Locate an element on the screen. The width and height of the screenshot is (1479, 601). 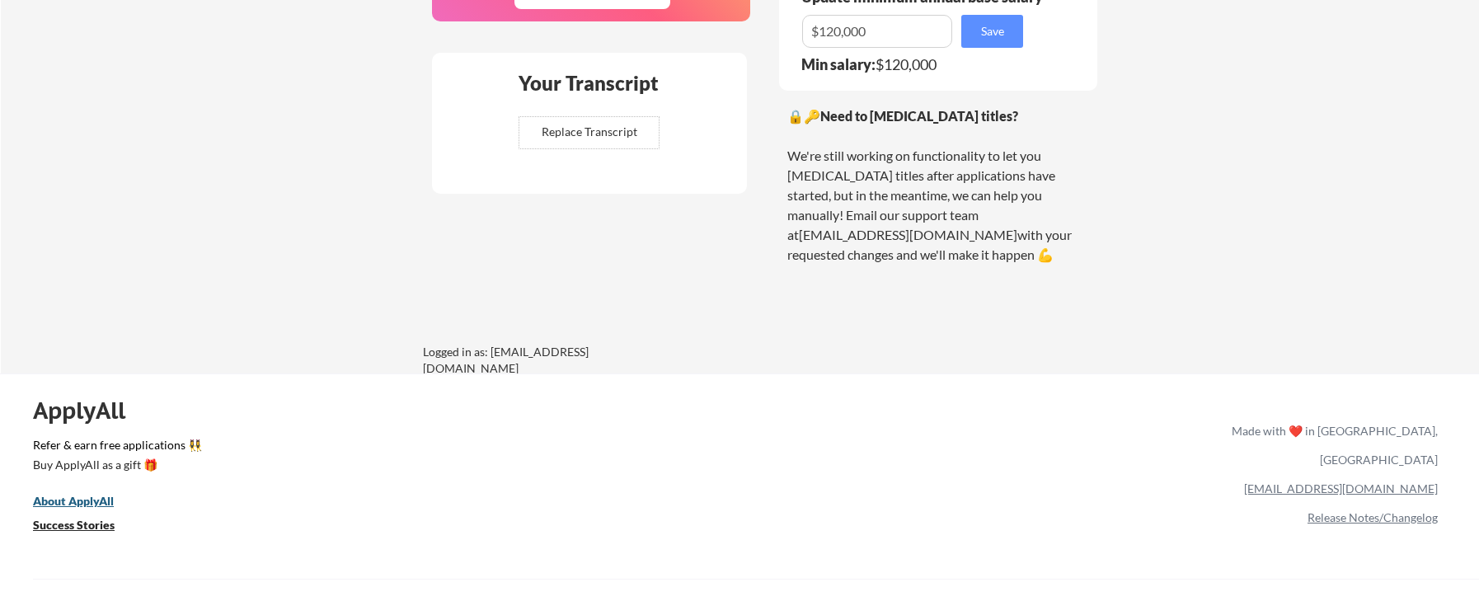
div: Your Transcript is located at coordinates (589, 83).